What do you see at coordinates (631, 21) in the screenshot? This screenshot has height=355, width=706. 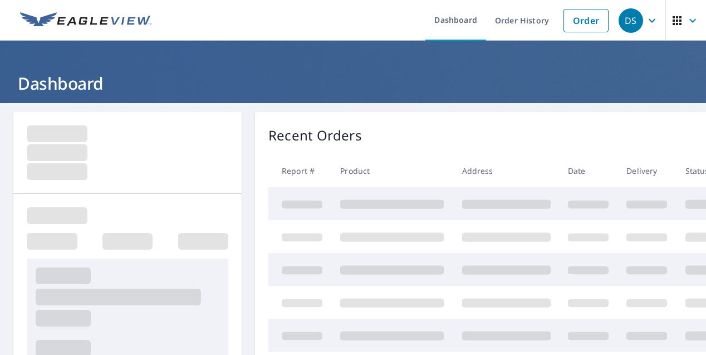 I see `div: DS` at bounding box center [631, 21].